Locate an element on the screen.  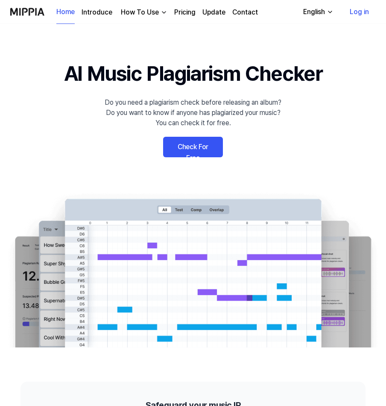
a: Pricing is located at coordinates (185, 12).